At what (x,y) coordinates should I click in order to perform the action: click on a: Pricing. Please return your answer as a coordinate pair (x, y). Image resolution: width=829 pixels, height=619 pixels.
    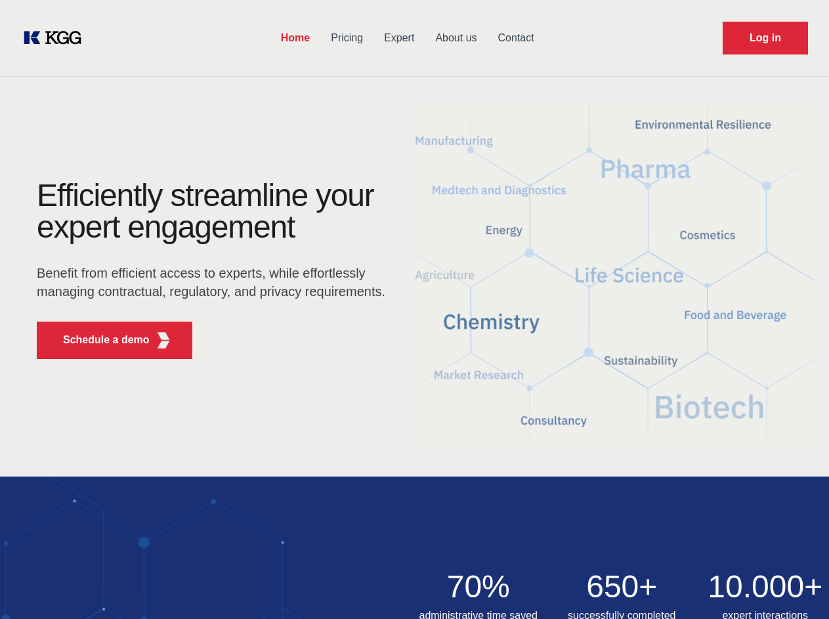
    Looking at the image, I should click on (347, 38).